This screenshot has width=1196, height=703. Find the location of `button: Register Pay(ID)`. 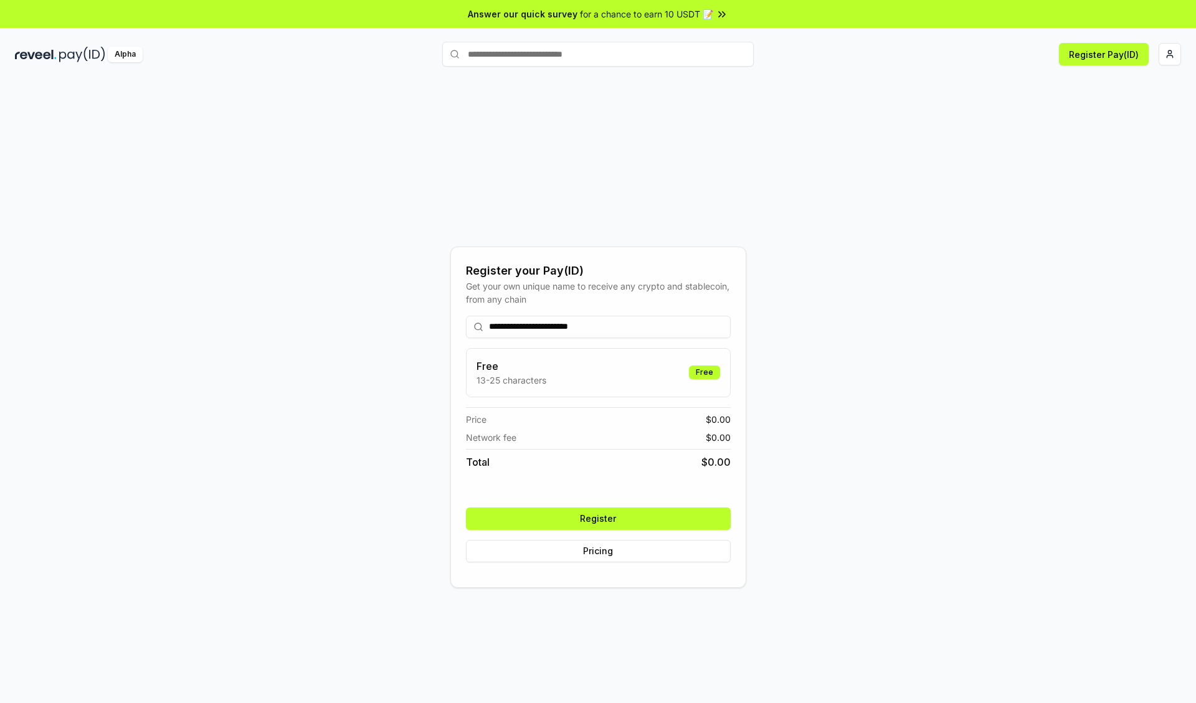

button: Register Pay(ID) is located at coordinates (1104, 54).